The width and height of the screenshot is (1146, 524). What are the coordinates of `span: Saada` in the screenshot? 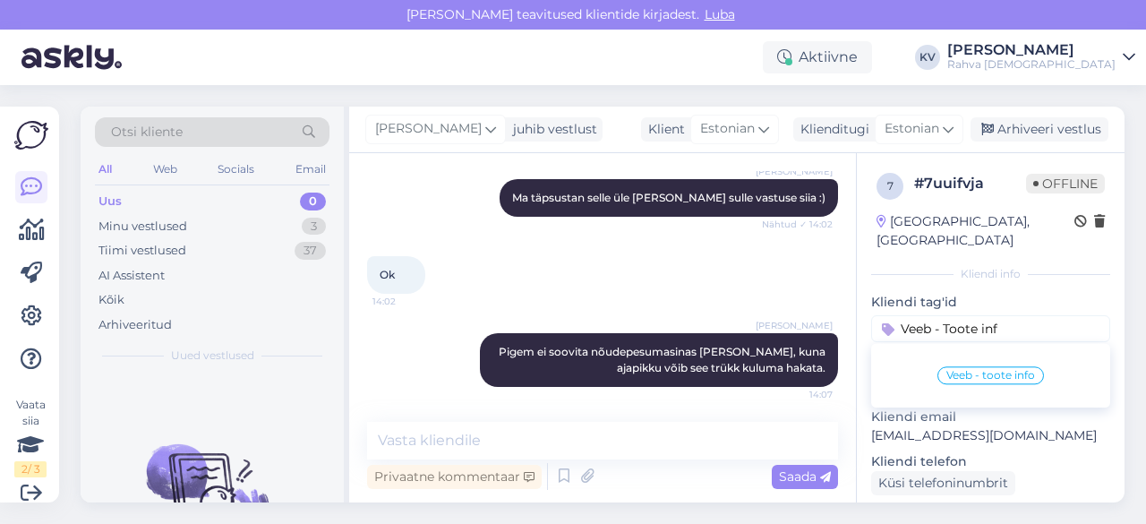 It's located at (805, 476).